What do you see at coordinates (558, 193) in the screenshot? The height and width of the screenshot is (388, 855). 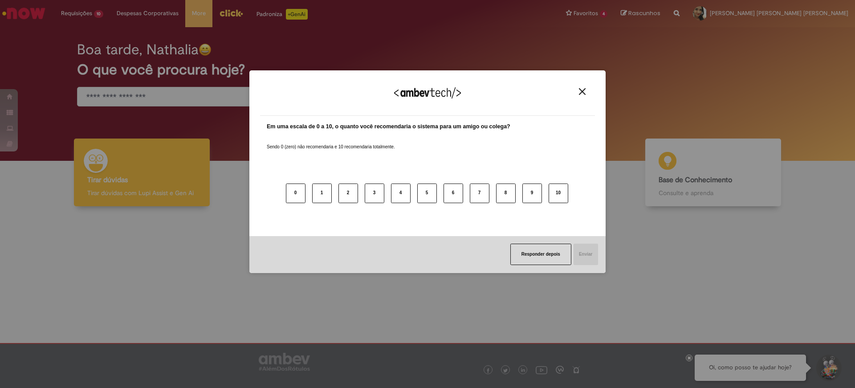 I see `button: 10` at bounding box center [558, 193].